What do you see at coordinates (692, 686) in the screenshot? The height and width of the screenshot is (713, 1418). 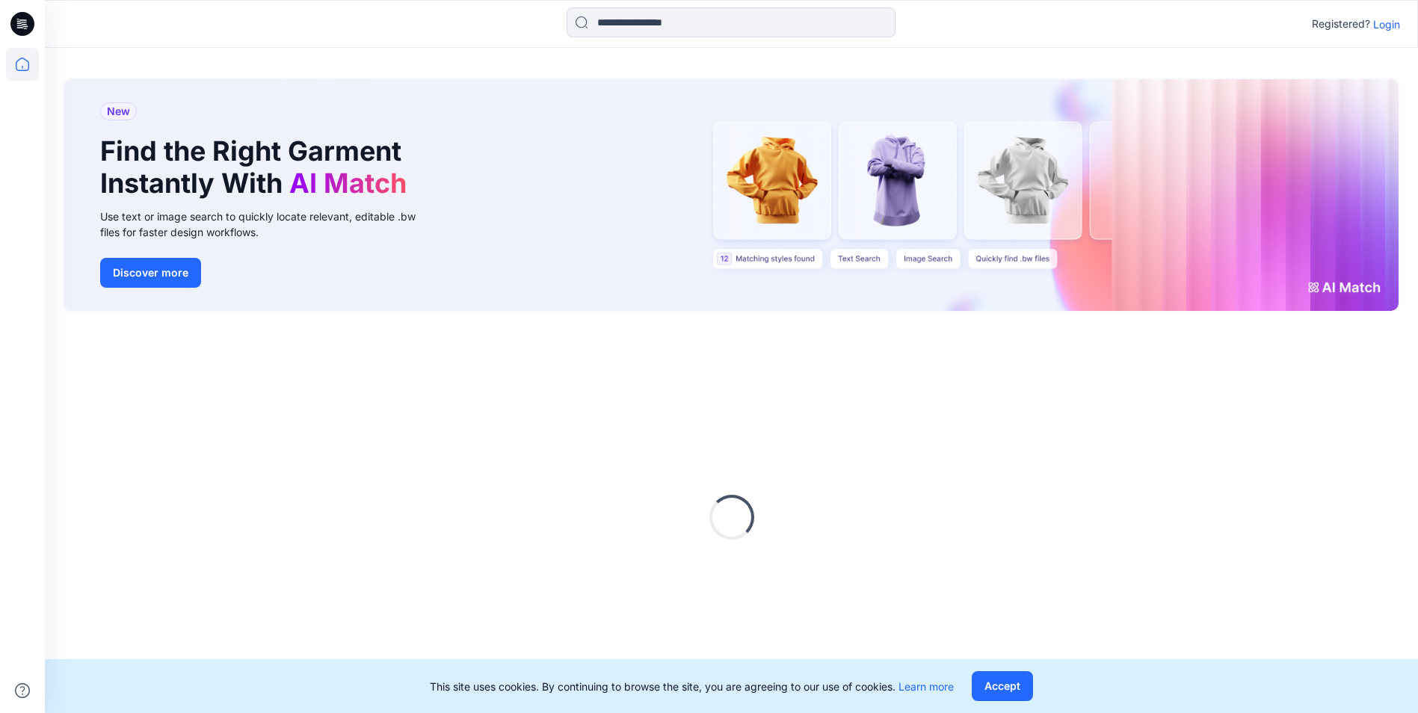 I see `p: This site uses cookies. By continuing to browse the site, you are agreeing to our use of cookies.` at bounding box center [692, 686].